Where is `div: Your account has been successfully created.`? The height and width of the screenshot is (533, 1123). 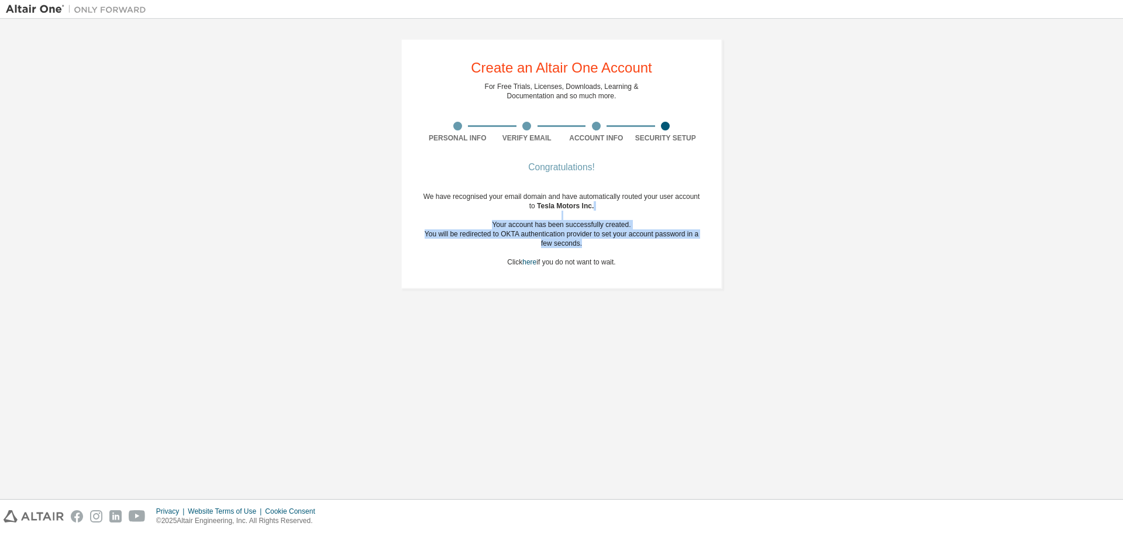 div: Your account has been successfully created. is located at coordinates (561, 225).